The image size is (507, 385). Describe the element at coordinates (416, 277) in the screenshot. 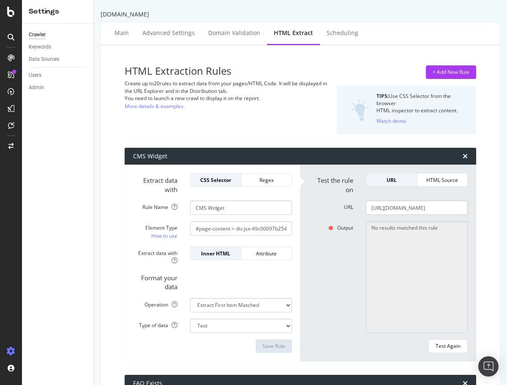

I see `textarea: No results matched this rule` at that location.